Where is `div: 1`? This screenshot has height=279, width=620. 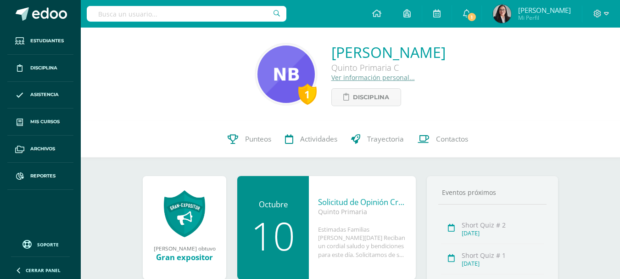 div: 1 is located at coordinates (307, 94).